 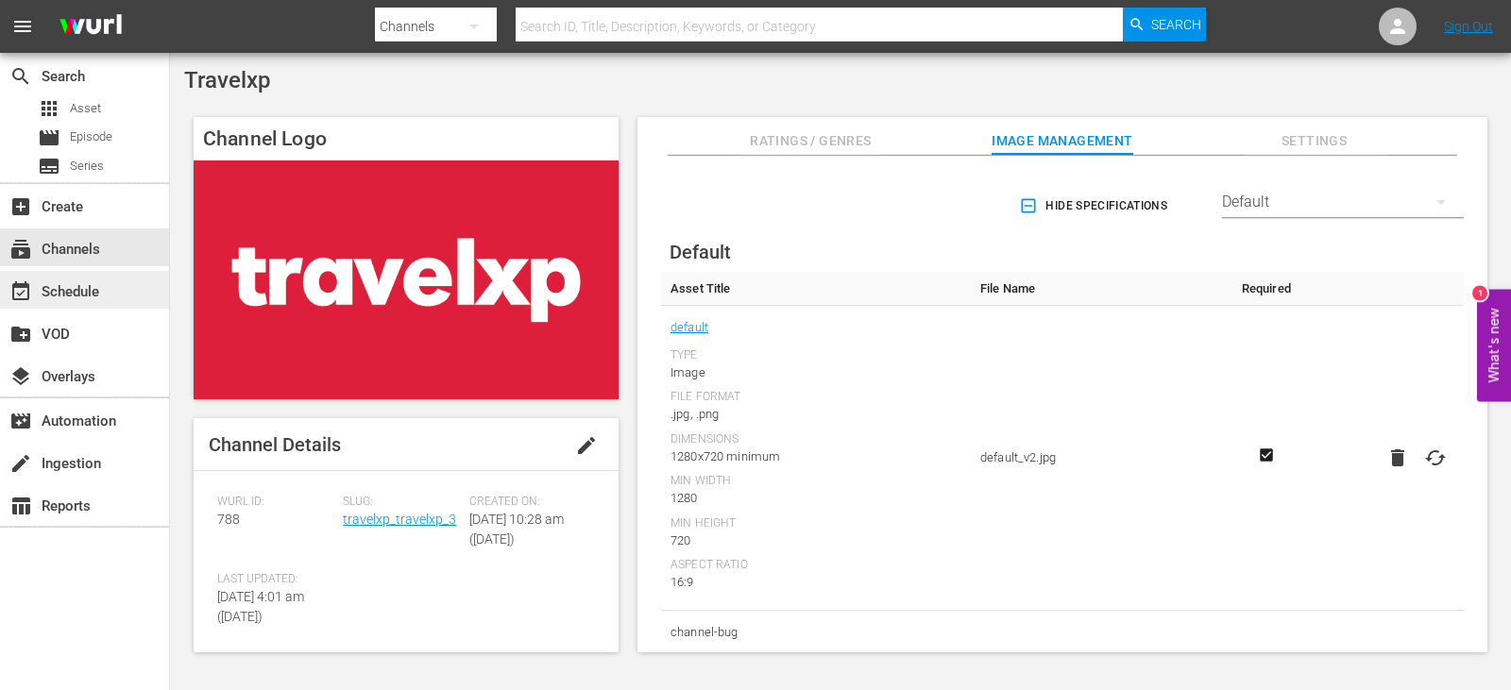 I want to click on span: Wurl ID:, so click(x=275, y=502).